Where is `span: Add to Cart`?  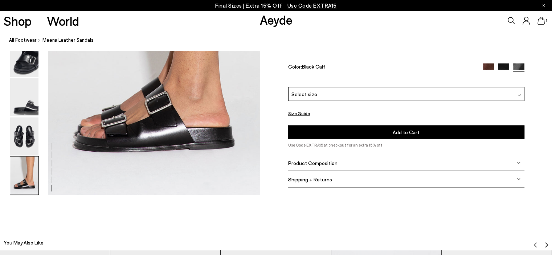
span: Add to Cart is located at coordinates (406, 132).